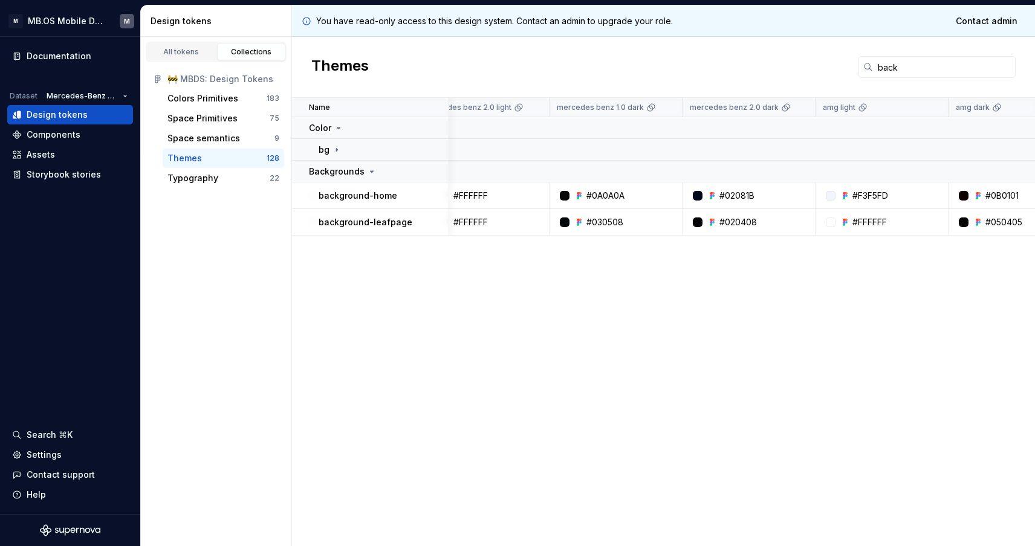  Describe the element at coordinates (59, 56) in the screenshot. I see `div: Documentation` at that location.